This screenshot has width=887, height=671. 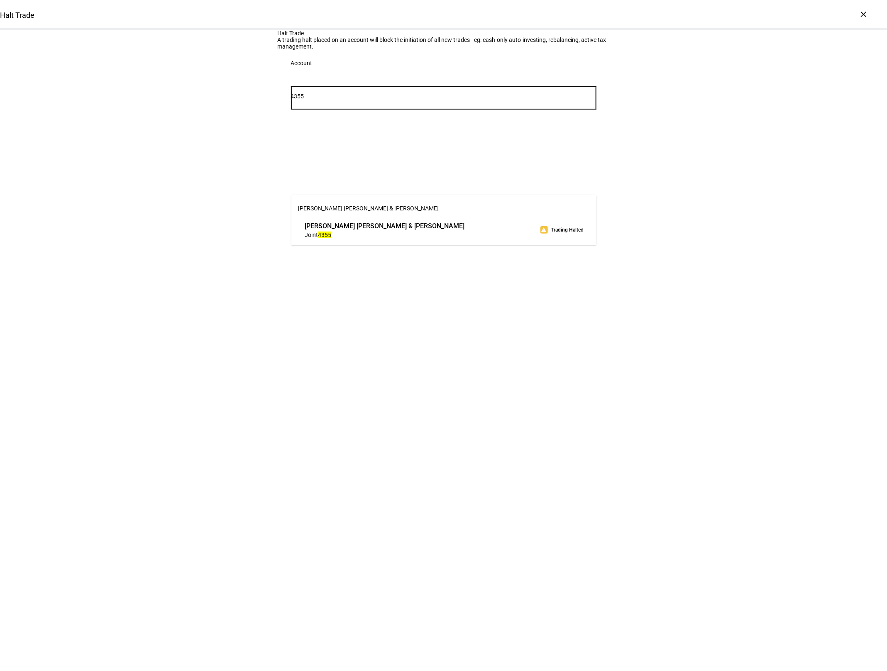 I want to click on div: A trading halt placed on an account will block the initiation of all new trades - eg: cash-only a..., so click(x=444, y=43).